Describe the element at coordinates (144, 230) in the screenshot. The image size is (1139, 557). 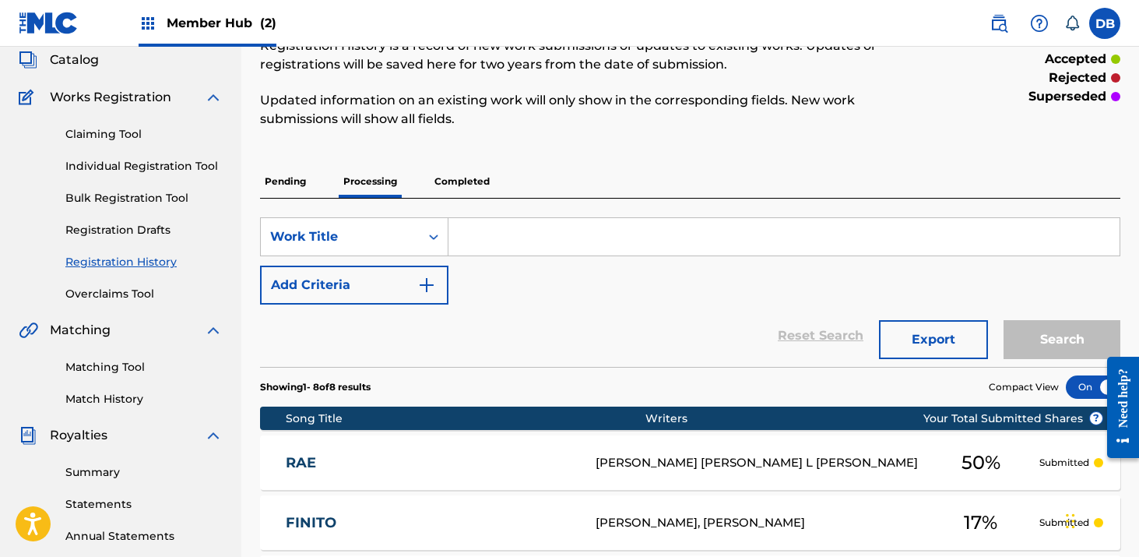
I see `a: Registration Drafts` at that location.